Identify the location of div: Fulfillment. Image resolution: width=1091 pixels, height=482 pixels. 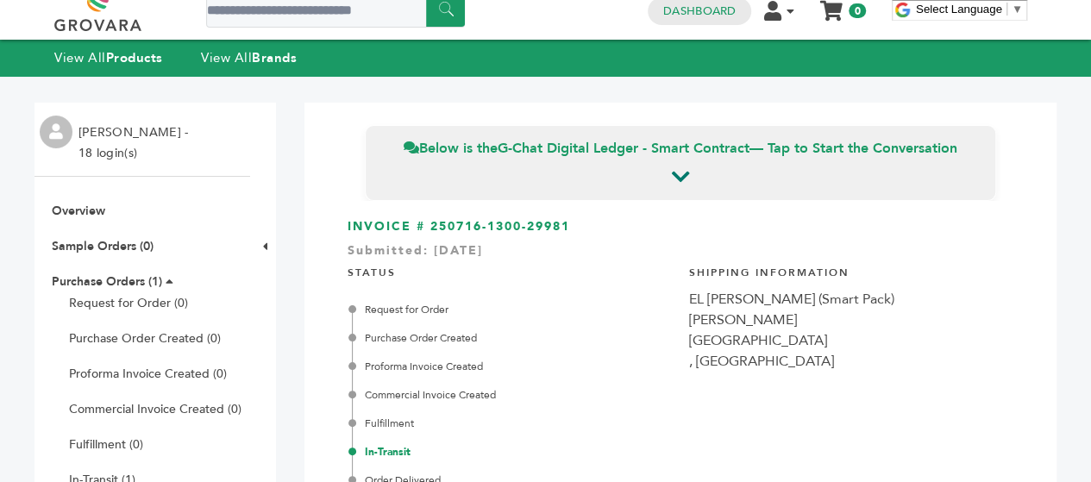
(512, 424).